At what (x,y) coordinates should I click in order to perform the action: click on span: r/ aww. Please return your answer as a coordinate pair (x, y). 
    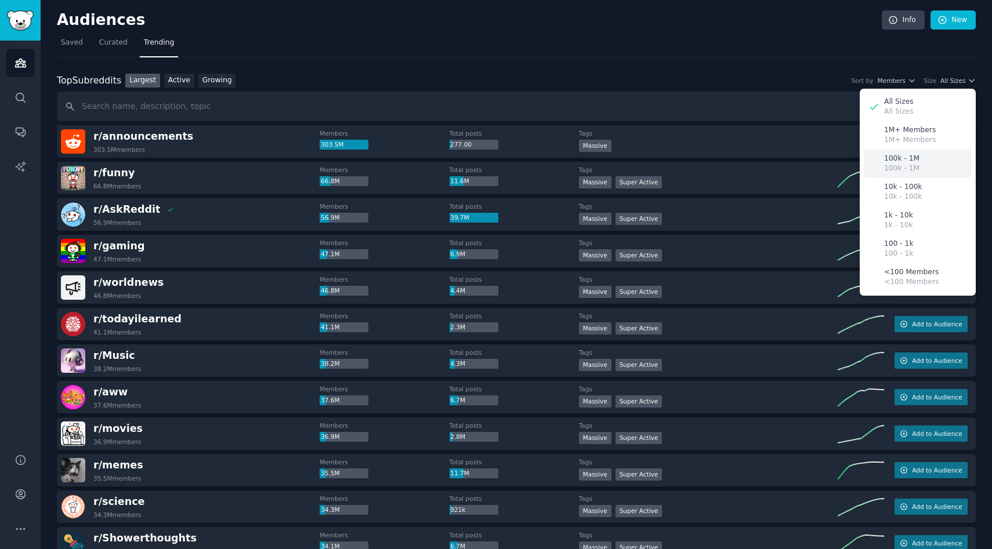
    Looking at the image, I should click on (110, 392).